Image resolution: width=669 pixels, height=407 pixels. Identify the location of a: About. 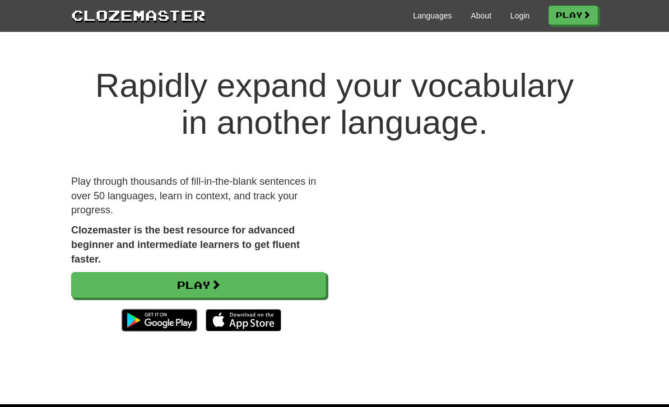
(480, 16).